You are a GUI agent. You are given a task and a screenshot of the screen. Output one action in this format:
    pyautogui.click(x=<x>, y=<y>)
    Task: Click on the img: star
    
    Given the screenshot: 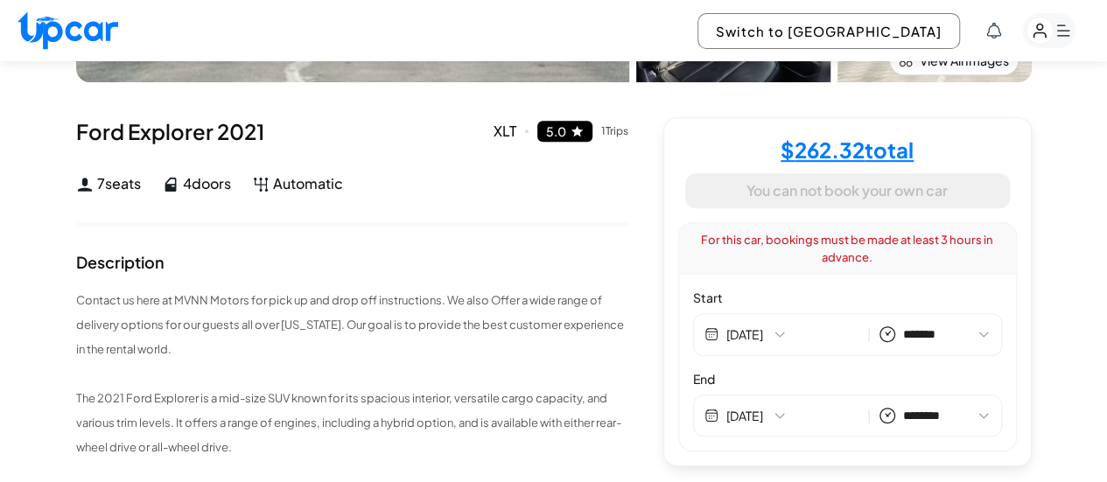 What is the action you would take?
    pyautogui.click(x=576, y=131)
    